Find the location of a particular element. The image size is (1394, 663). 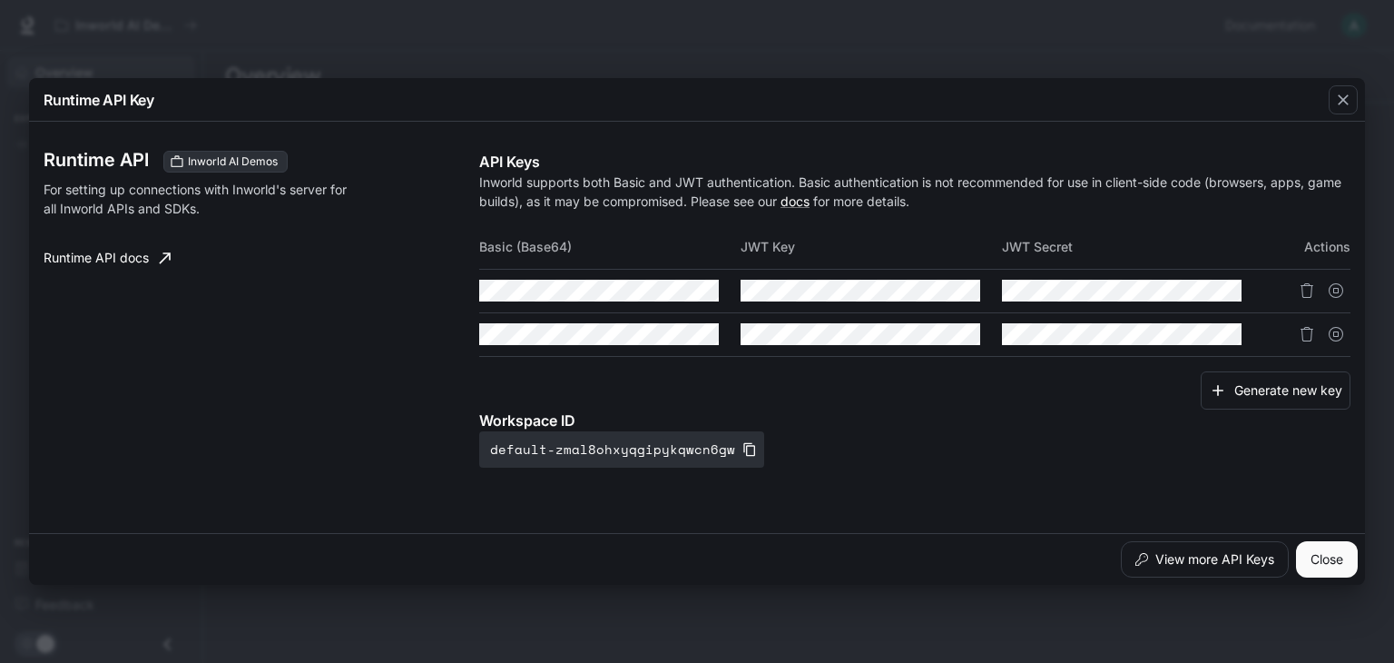

button: Close is located at coordinates (1327, 559).